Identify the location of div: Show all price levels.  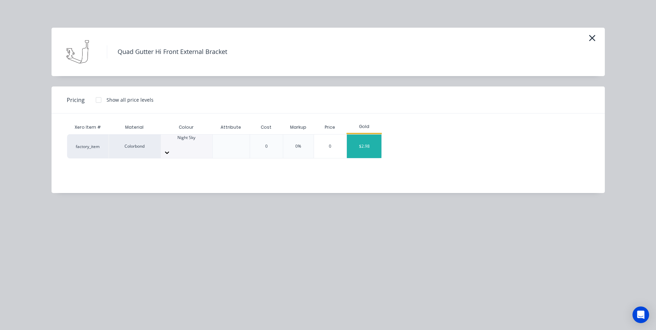
(130, 100).